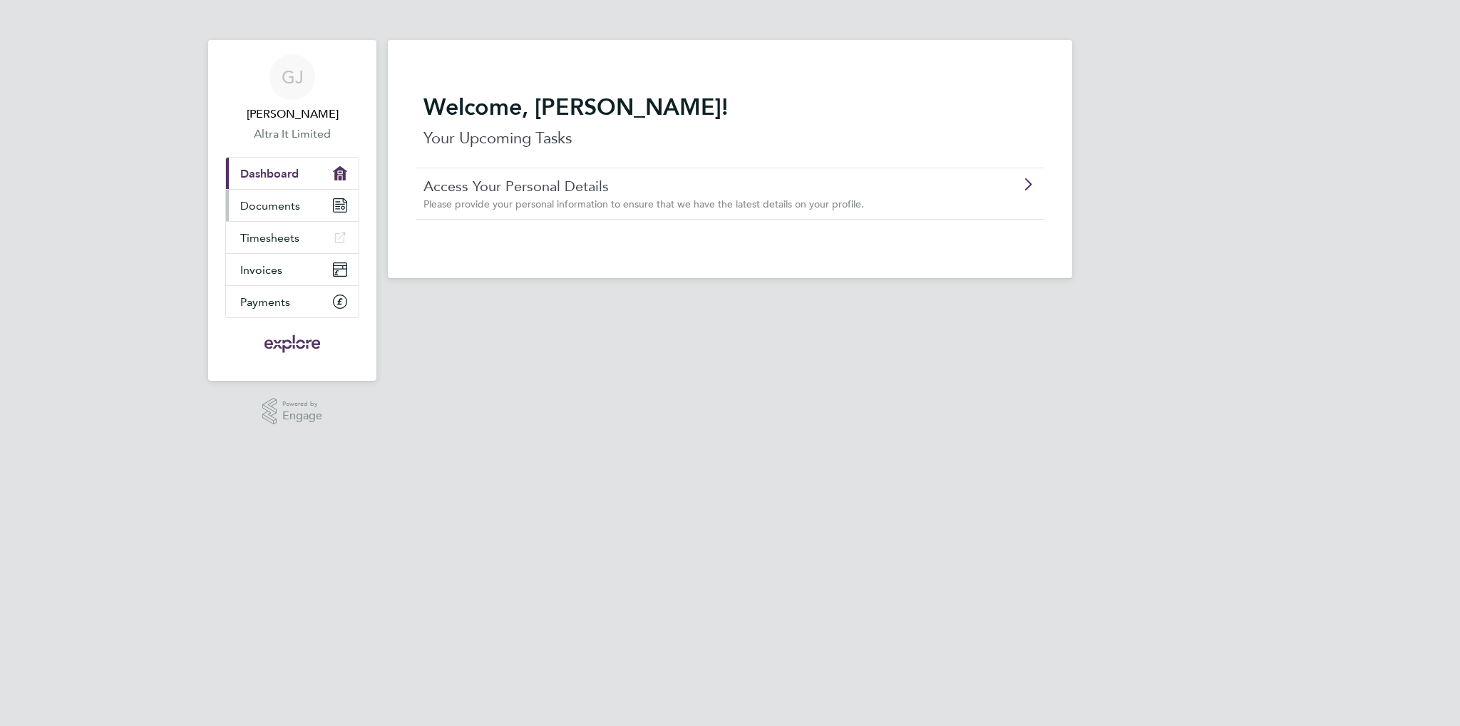  I want to click on span: Invoices, so click(261, 270).